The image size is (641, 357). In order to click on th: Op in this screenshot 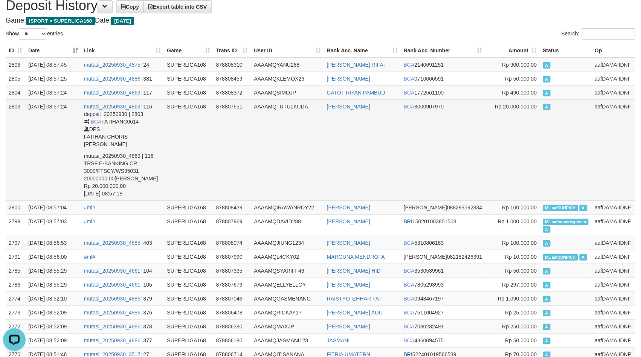, I will do `click(614, 50)`.